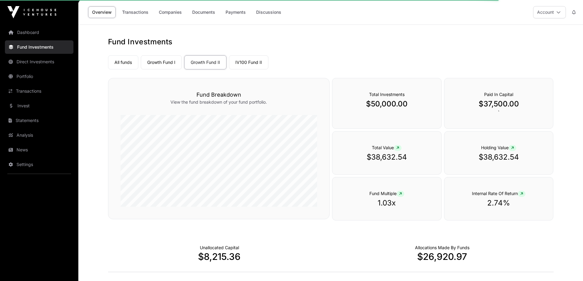  I want to click on a: News, so click(39, 150).